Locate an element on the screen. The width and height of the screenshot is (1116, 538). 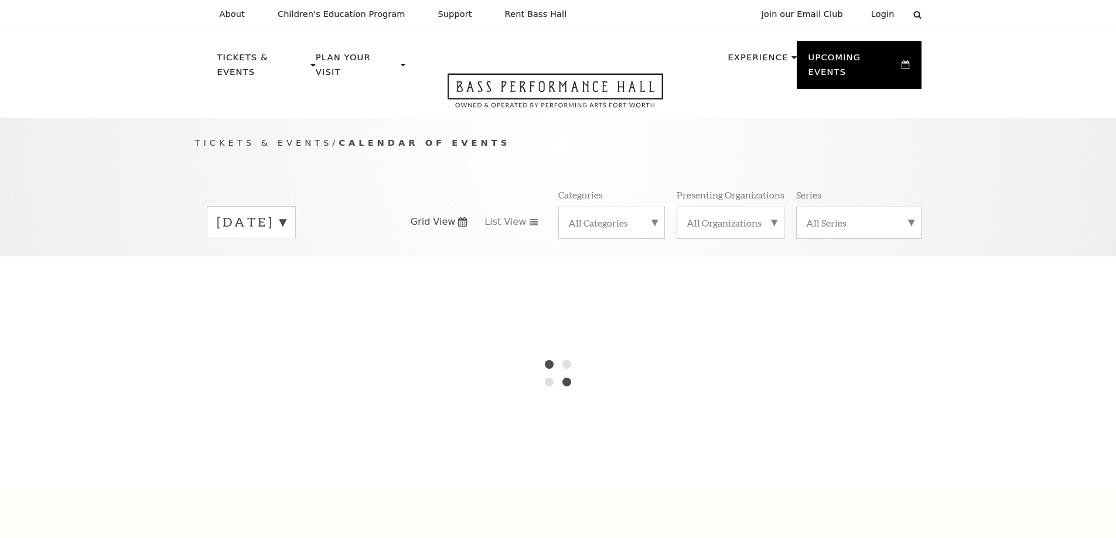
span: Grid View is located at coordinates (433, 222).